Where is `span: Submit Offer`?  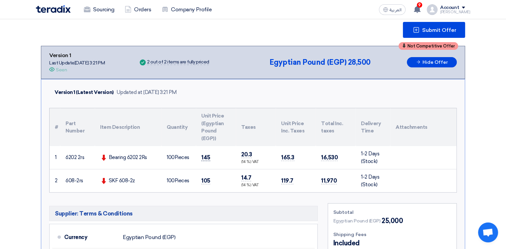 span: Submit Offer is located at coordinates (439, 30).